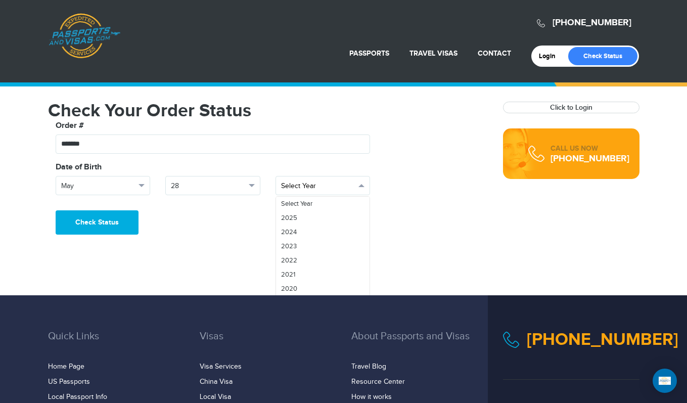  Describe the element at coordinates (78, 167) in the screenshot. I see `label: Date of Birth` at that location.